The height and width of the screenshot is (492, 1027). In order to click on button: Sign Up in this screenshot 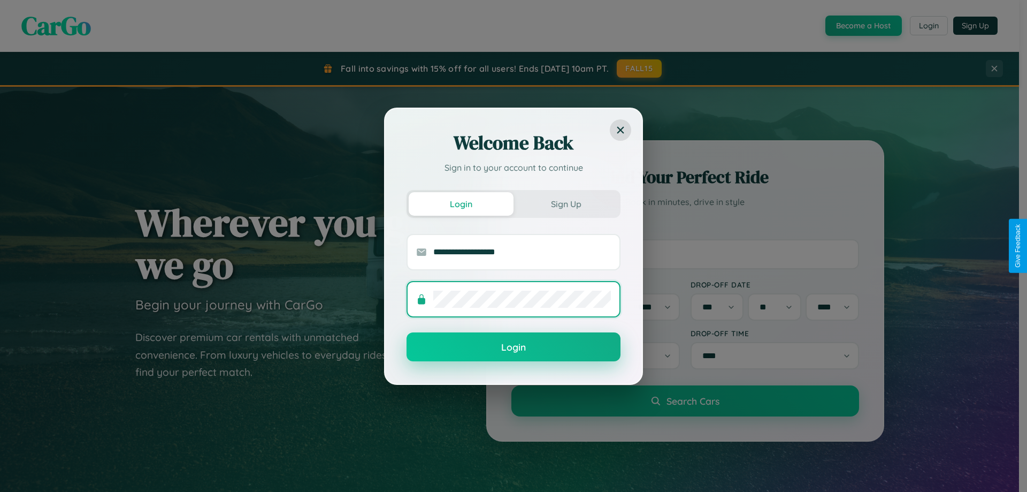, I will do `click(566, 204)`.